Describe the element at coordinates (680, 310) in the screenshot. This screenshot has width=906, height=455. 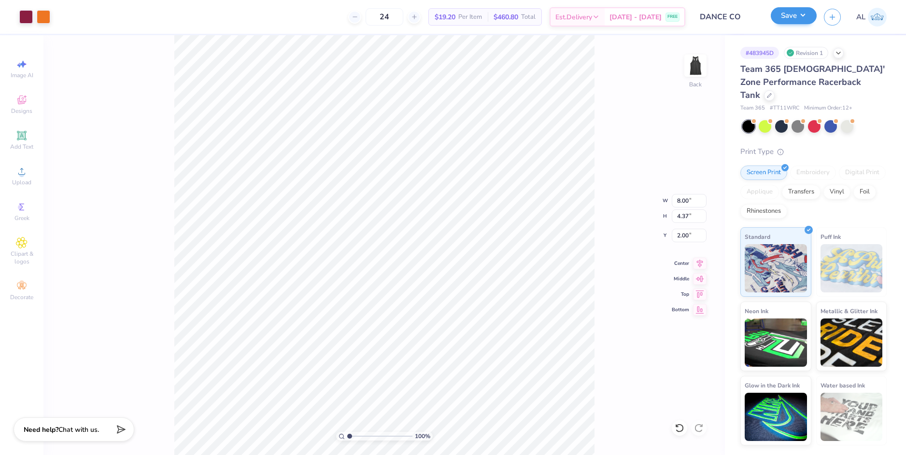
I see `span: Bottom` at that location.